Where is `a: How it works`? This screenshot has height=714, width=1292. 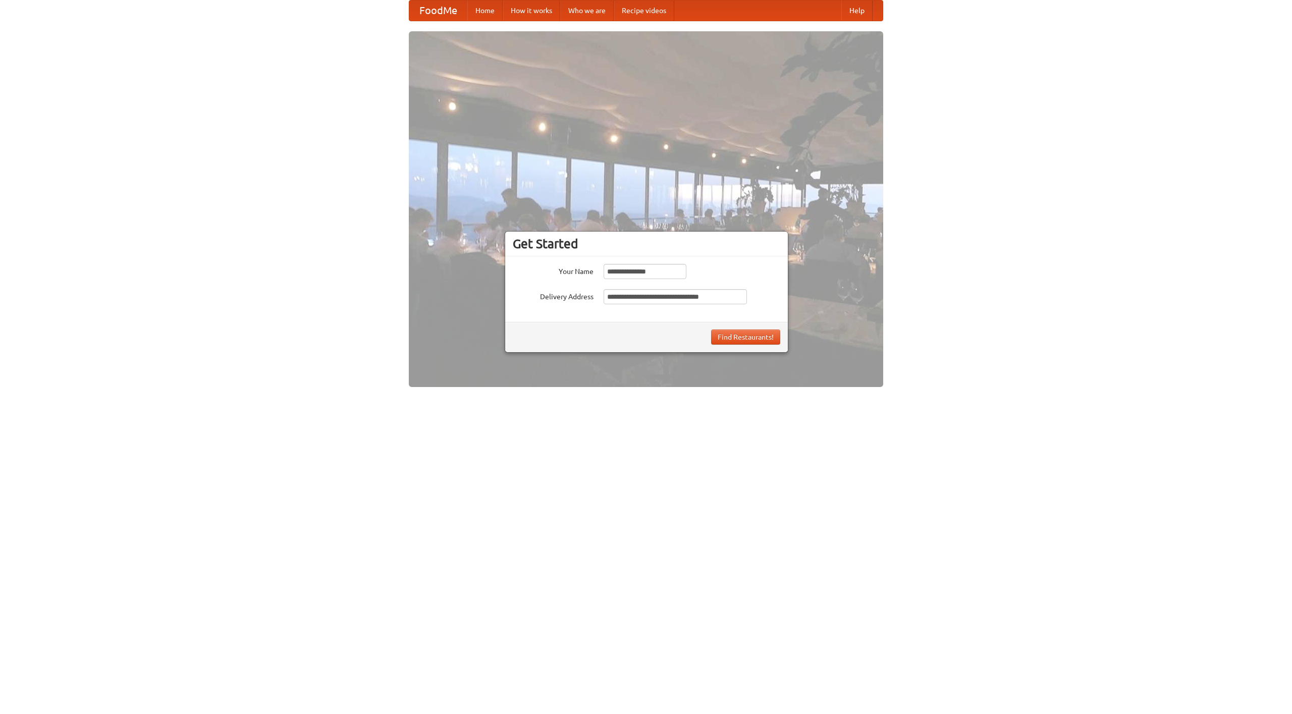 a: How it works is located at coordinates (532, 11).